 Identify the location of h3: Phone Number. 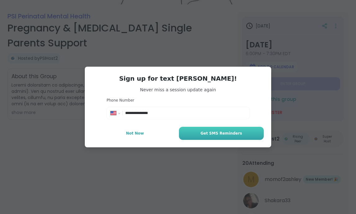
(178, 100).